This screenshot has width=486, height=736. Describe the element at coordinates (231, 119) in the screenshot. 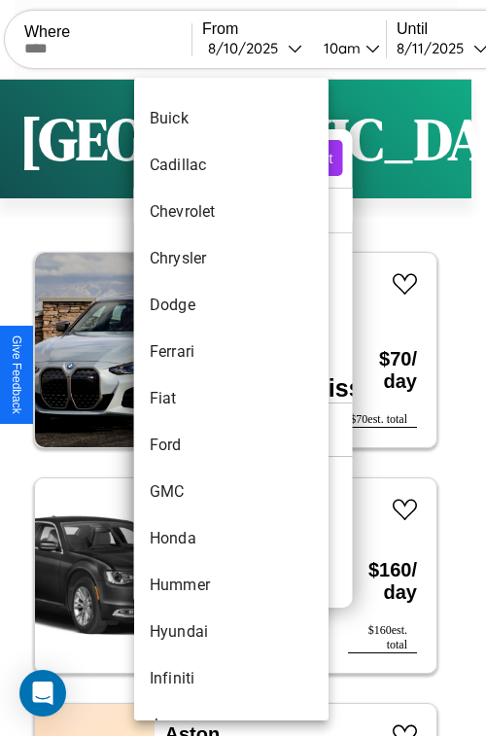

I see `li: Buick` at that location.